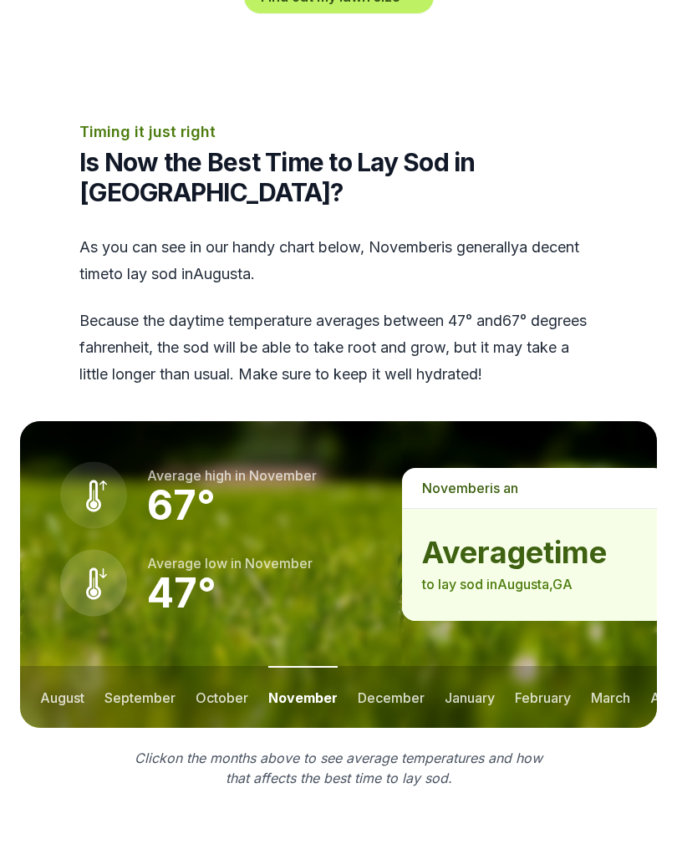 The height and width of the screenshot is (844, 677). What do you see at coordinates (391, 697) in the screenshot?
I see `button: december` at bounding box center [391, 697].